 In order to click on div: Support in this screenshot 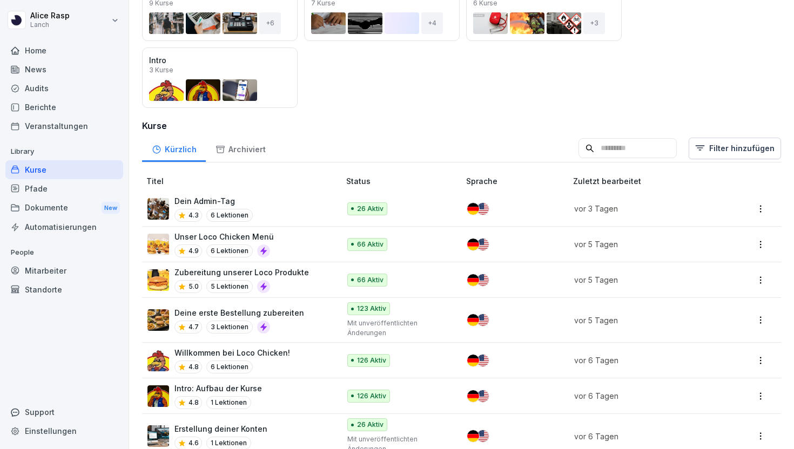, I will do `click(64, 412)`.